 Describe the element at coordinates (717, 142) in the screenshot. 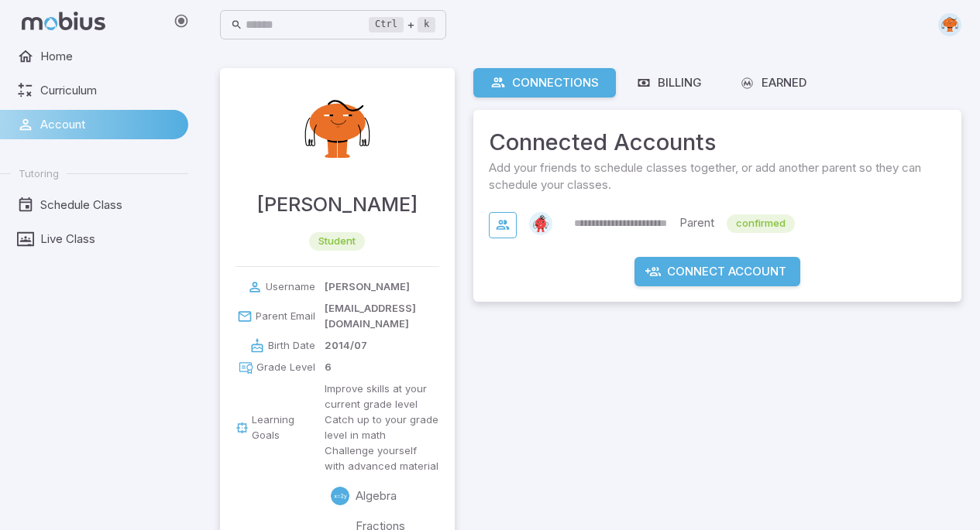

I see `span: Connected Accounts` at that location.